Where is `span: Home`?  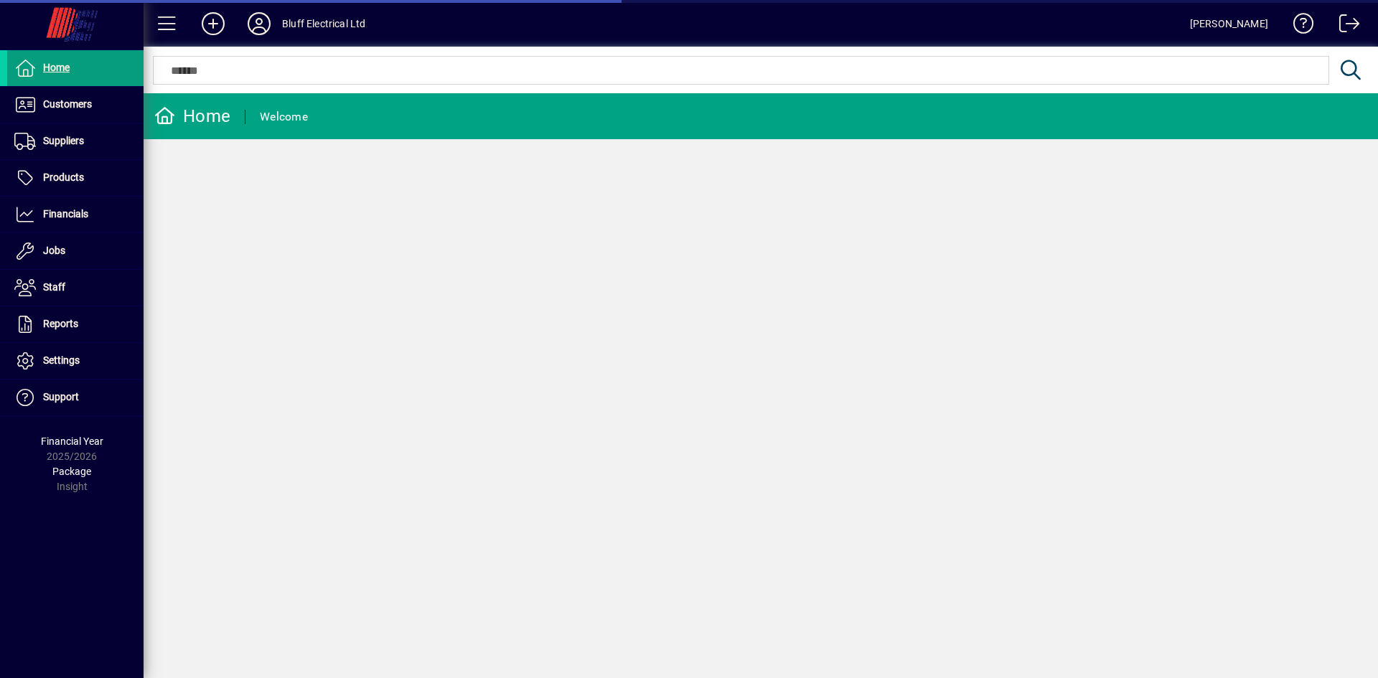
span: Home is located at coordinates (56, 67).